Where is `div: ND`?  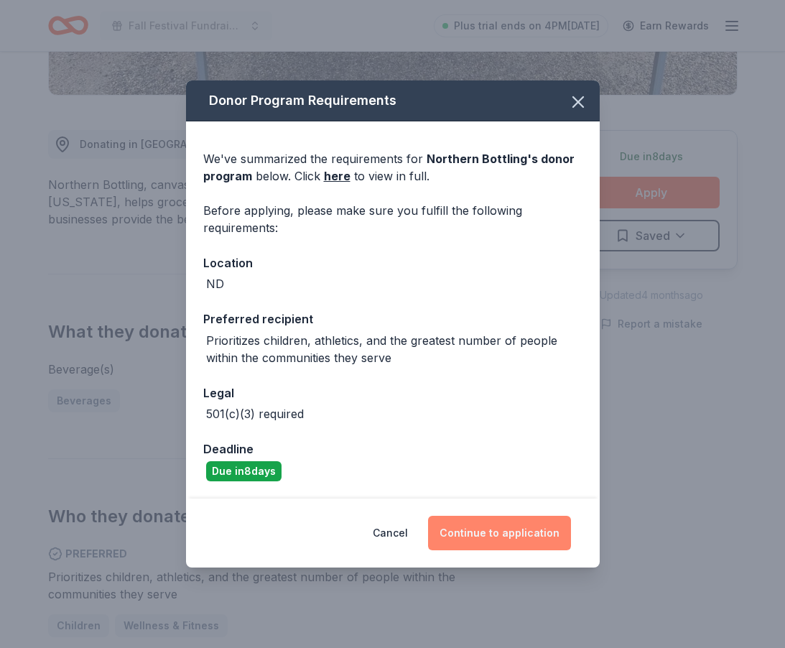 div: ND is located at coordinates (215, 284).